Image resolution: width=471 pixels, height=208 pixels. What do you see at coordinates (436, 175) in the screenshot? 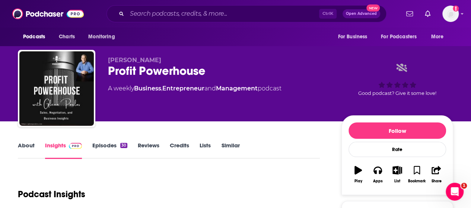
I see `button: Share` at bounding box center [436, 175].